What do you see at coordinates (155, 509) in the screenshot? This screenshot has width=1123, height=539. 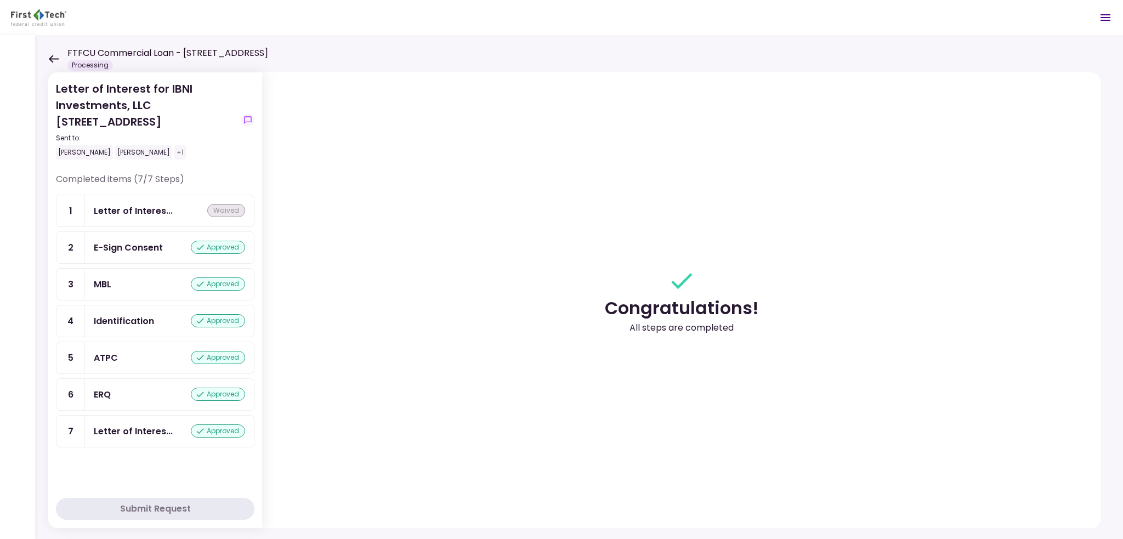 I see `div: Submit Request` at bounding box center [155, 509].